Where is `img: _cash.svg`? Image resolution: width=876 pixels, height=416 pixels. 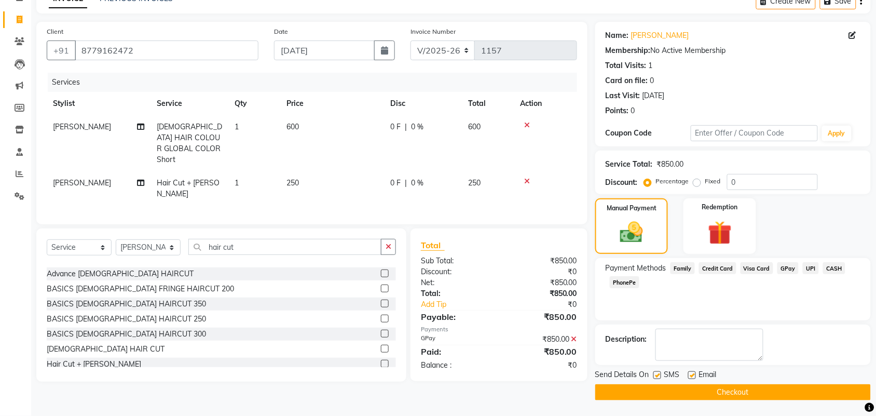
img: _cash.svg is located at coordinates (632, 232).